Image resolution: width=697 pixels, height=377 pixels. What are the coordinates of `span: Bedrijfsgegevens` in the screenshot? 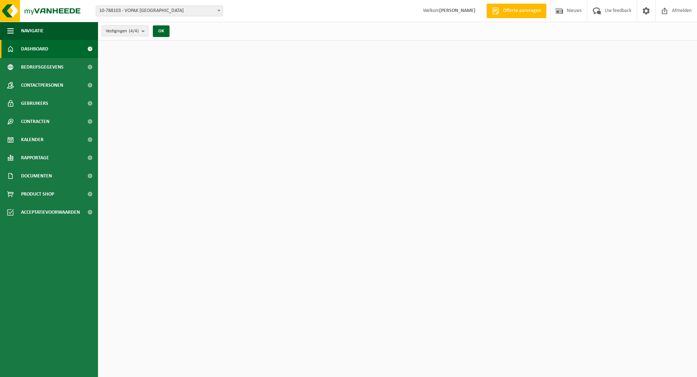 It's located at (42, 67).